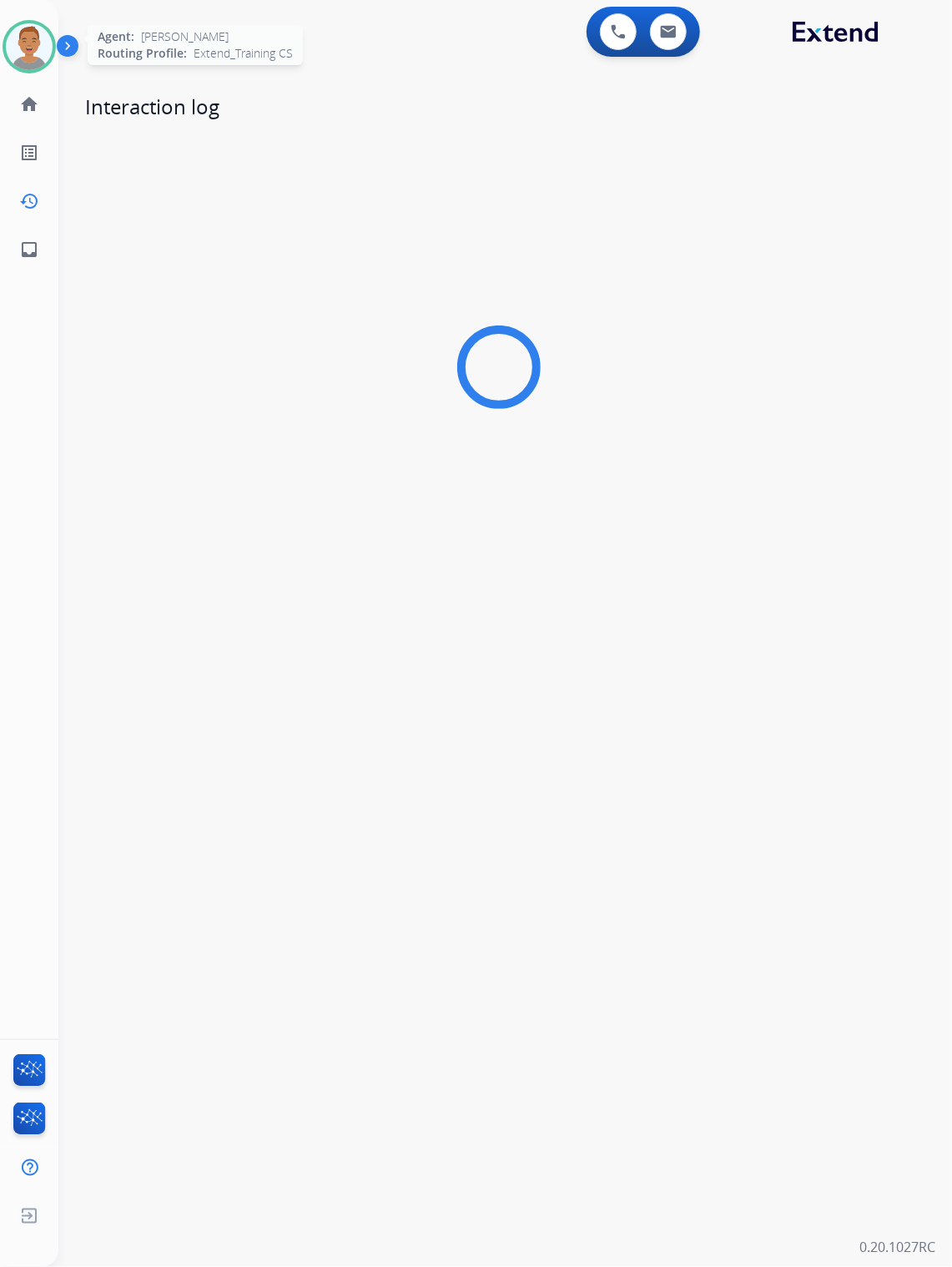  I want to click on h1: Interaction log, so click(498, 107).